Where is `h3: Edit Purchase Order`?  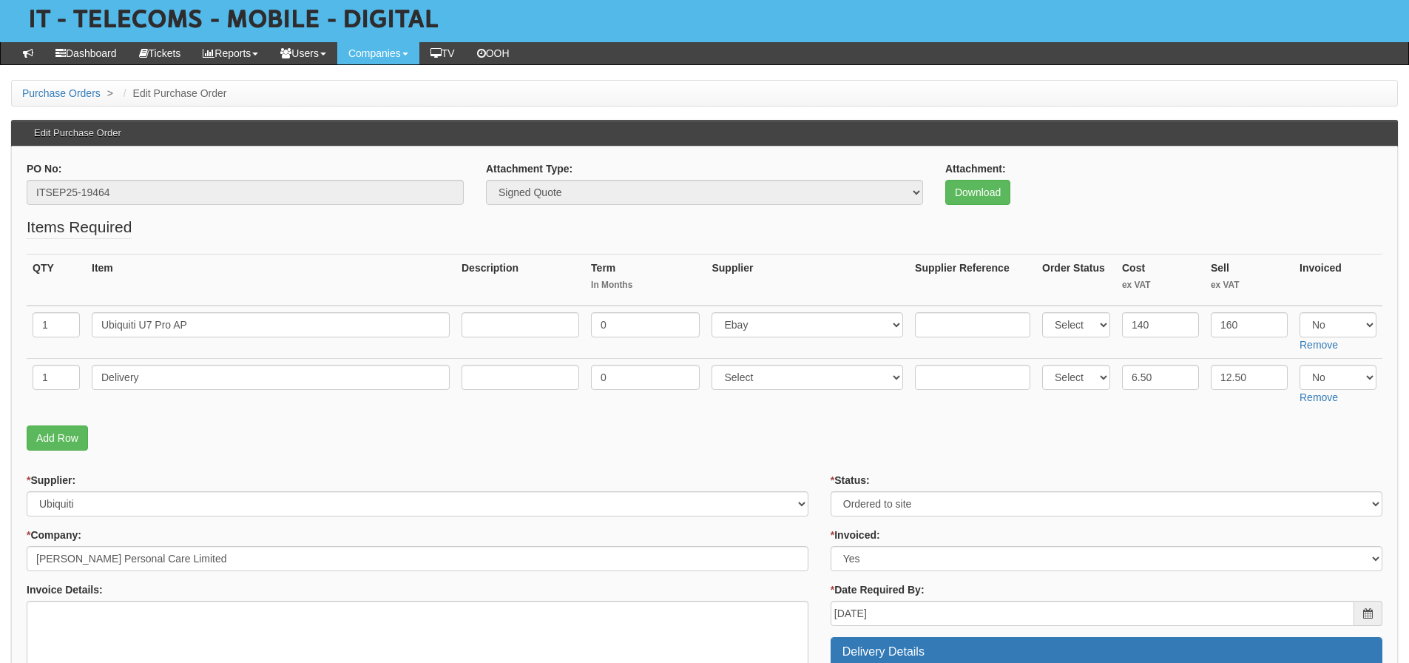
h3: Edit Purchase Order is located at coordinates (78, 133).